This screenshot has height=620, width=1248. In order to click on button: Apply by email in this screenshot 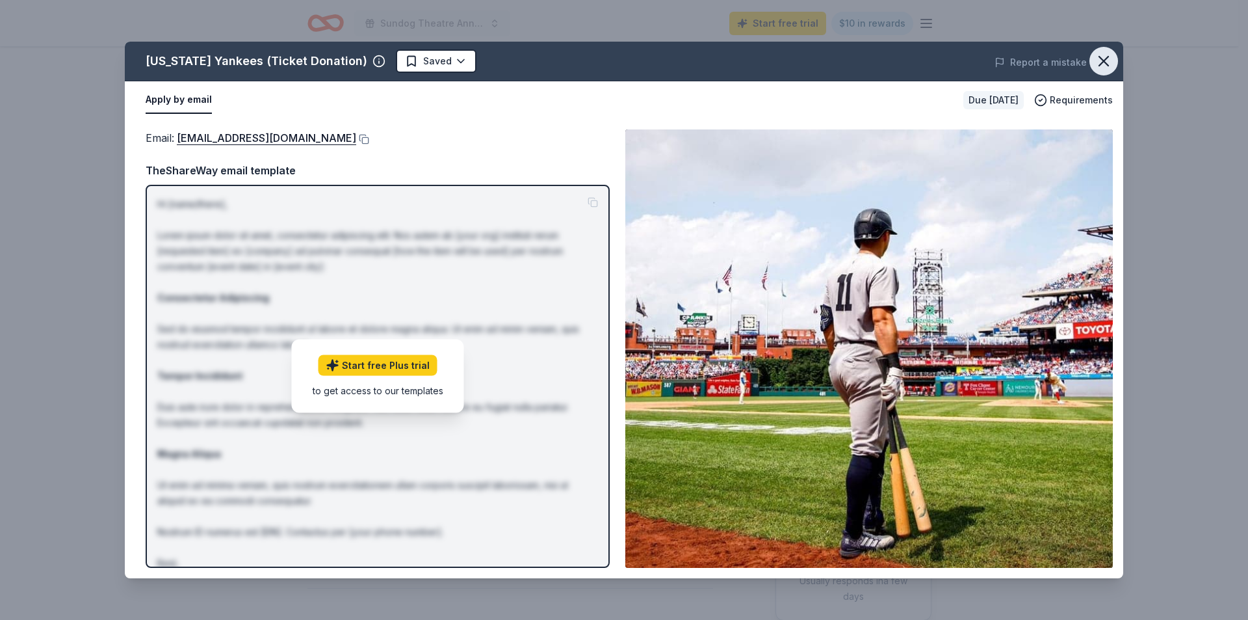, I will do `click(179, 100)`.